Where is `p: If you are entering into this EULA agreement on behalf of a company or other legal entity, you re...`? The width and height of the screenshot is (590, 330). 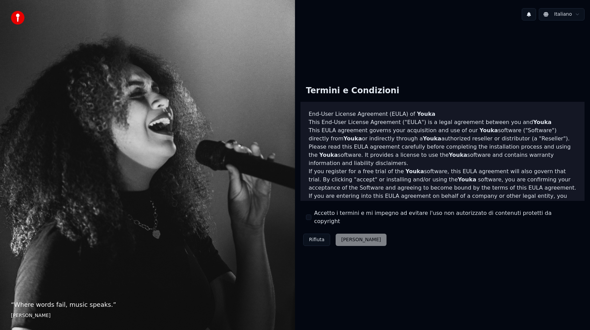 p: If you are entering into this EULA agreement on behalf of a company or other legal entity, you re... is located at coordinates (442, 212).